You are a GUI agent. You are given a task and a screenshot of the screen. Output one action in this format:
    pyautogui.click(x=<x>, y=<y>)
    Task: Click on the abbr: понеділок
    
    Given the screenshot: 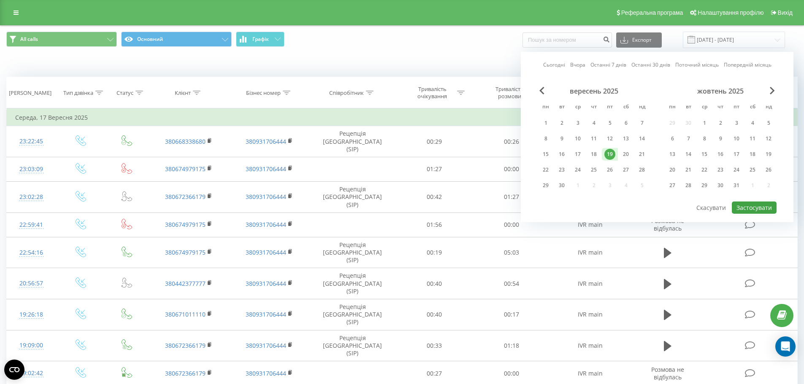 What is the action you would take?
    pyautogui.click(x=672, y=108)
    